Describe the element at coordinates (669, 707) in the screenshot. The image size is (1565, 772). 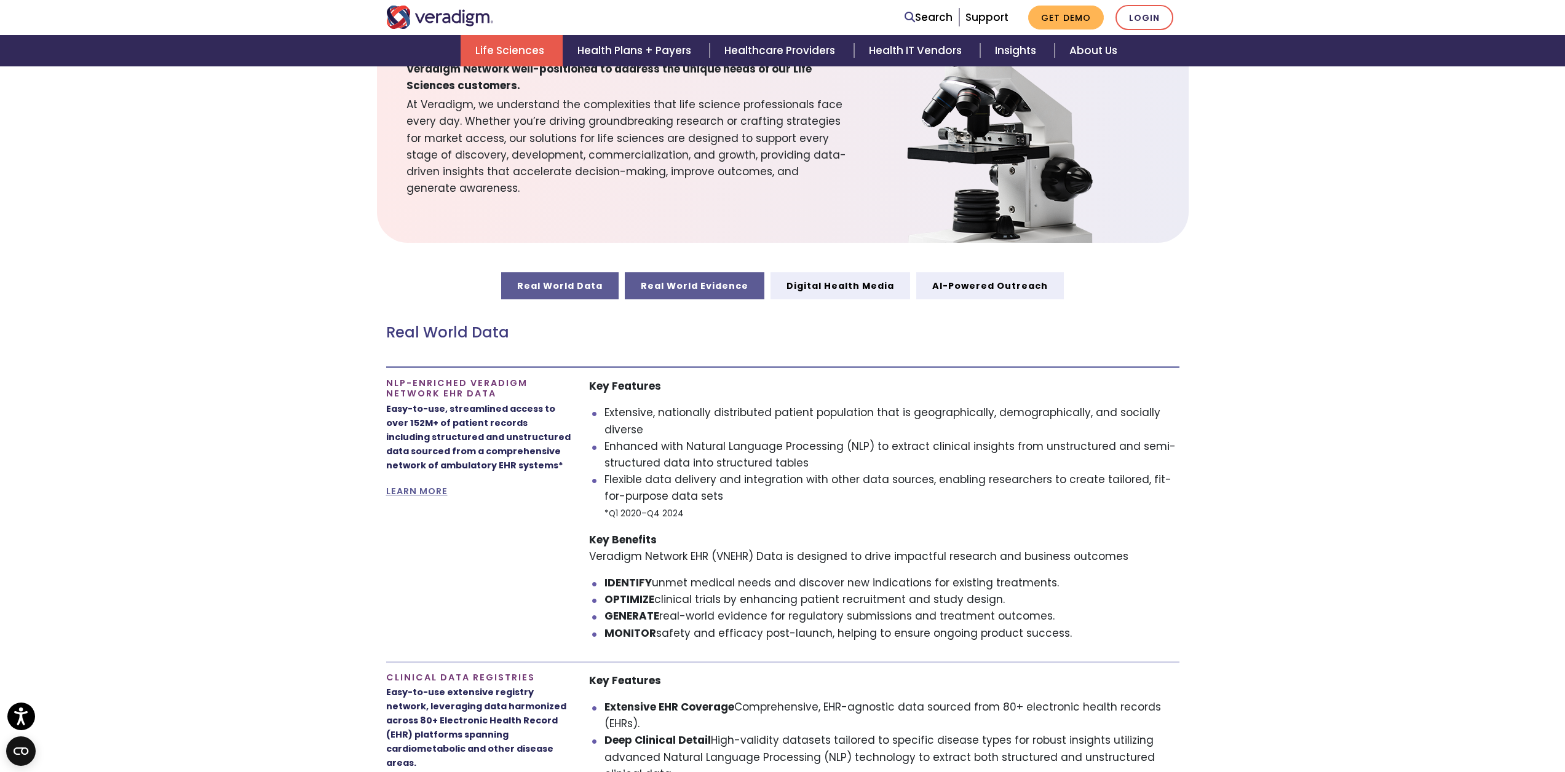
I see `strong: Extensive EHR Coverage` at that location.